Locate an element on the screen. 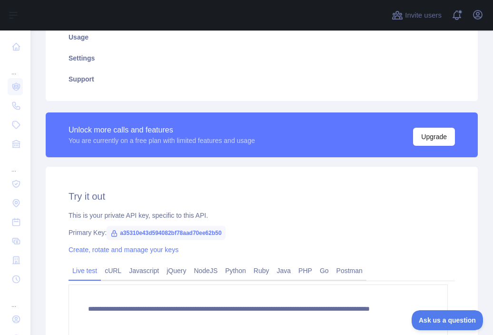 The height and width of the screenshot is (335, 493). a: Create, rotate and manage your keys is located at coordinates (123, 249).